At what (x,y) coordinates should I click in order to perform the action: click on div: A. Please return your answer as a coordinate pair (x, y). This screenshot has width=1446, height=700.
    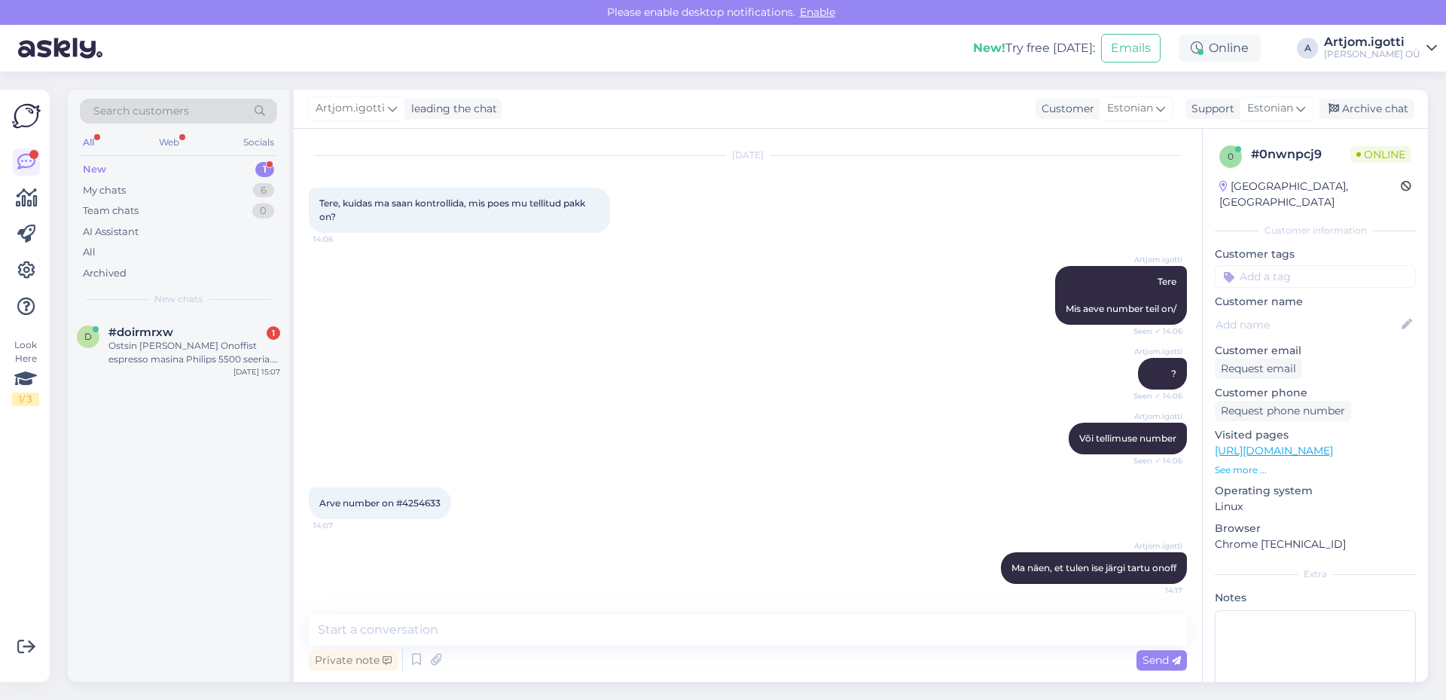
    Looking at the image, I should click on (1307, 48).